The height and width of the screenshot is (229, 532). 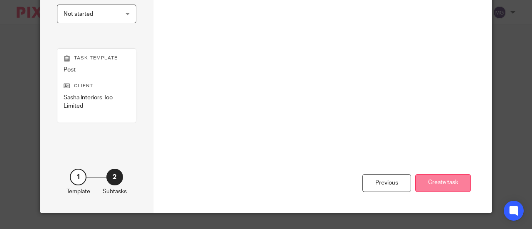 I want to click on p: Post, so click(x=96, y=70).